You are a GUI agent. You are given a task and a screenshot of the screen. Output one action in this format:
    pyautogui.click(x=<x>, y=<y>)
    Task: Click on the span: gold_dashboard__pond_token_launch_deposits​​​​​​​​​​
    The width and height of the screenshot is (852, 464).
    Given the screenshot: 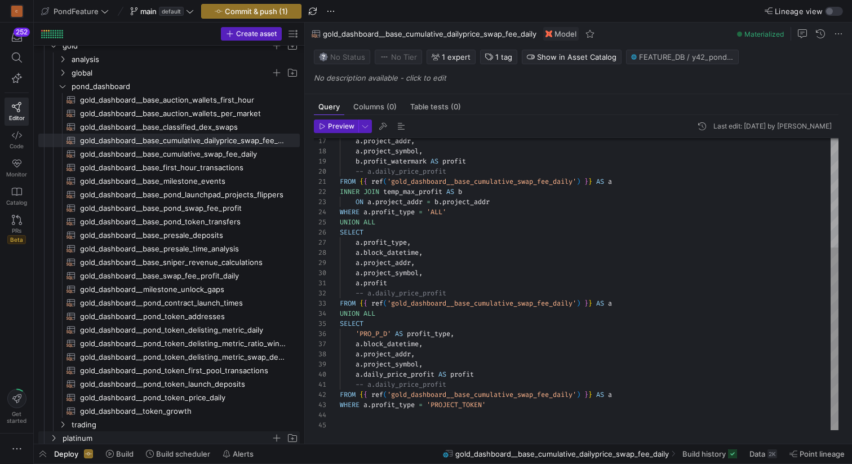 What is the action you would take?
    pyautogui.click(x=183, y=384)
    